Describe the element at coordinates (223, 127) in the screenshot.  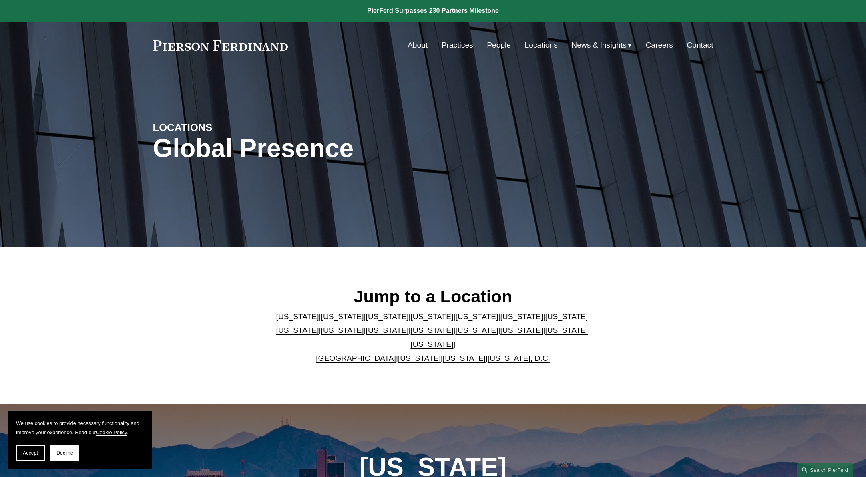
I see `h4: LOCATIONS` at that location.